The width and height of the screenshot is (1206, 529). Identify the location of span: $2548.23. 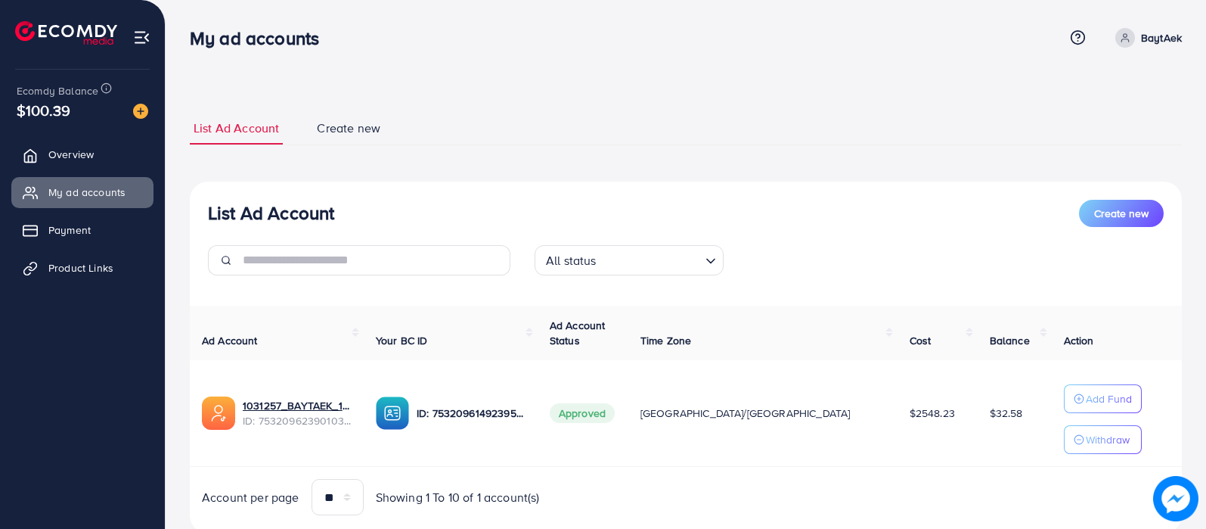
(933, 413).